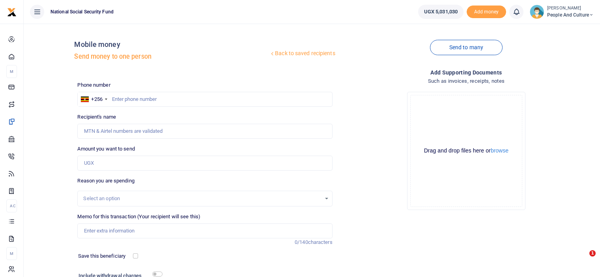  What do you see at coordinates (205, 163) in the screenshot?
I see `input: UGX` at bounding box center [205, 163].